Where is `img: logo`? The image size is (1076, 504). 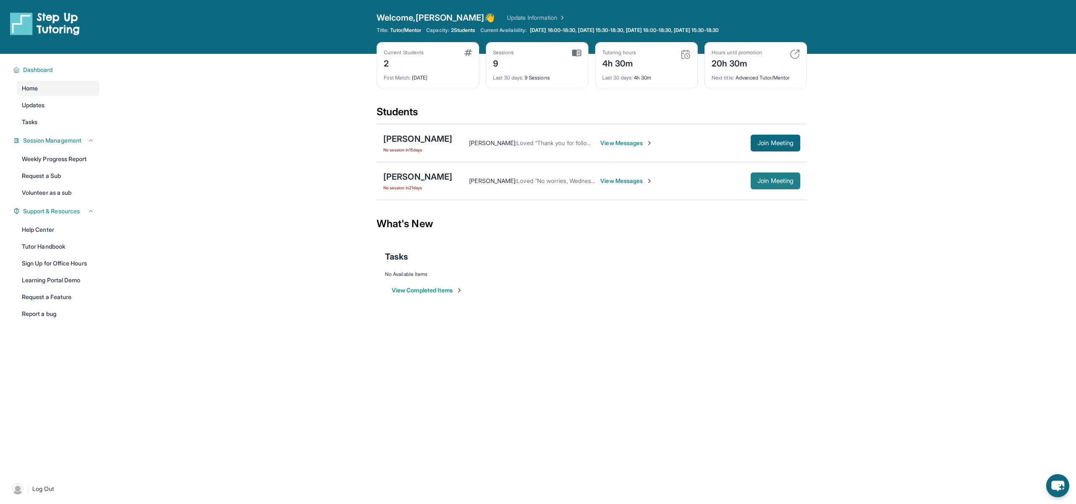
img: logo is located at coordinates (45, 24).